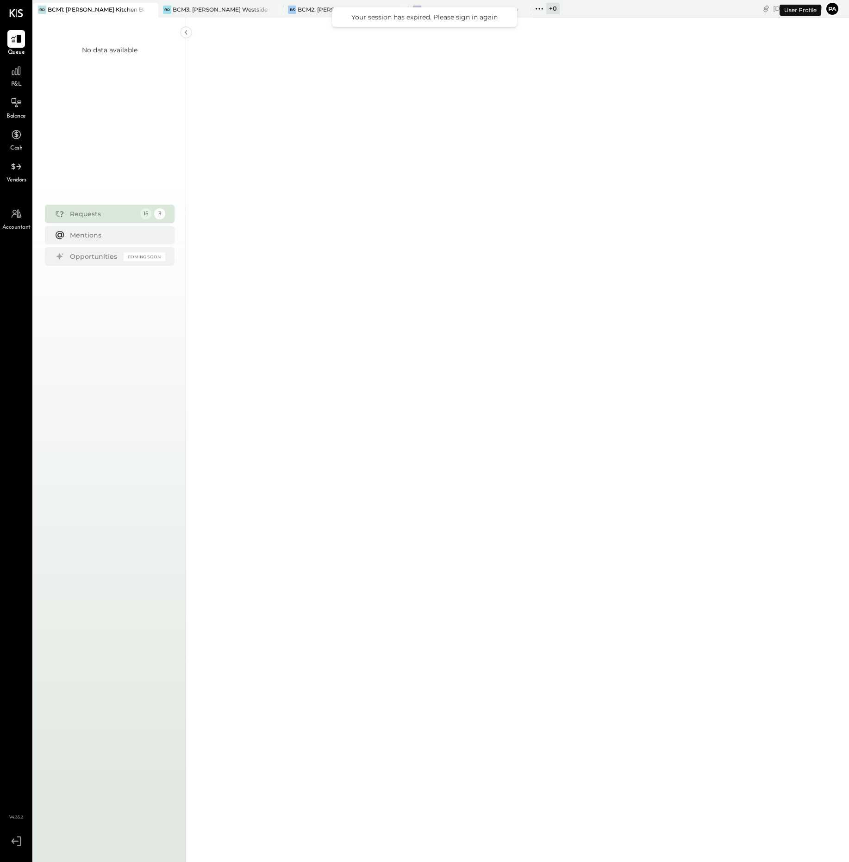 Image resolution: width=849 pixels, height=862 pixels. I want to click on div: 15, so click(146, 214).